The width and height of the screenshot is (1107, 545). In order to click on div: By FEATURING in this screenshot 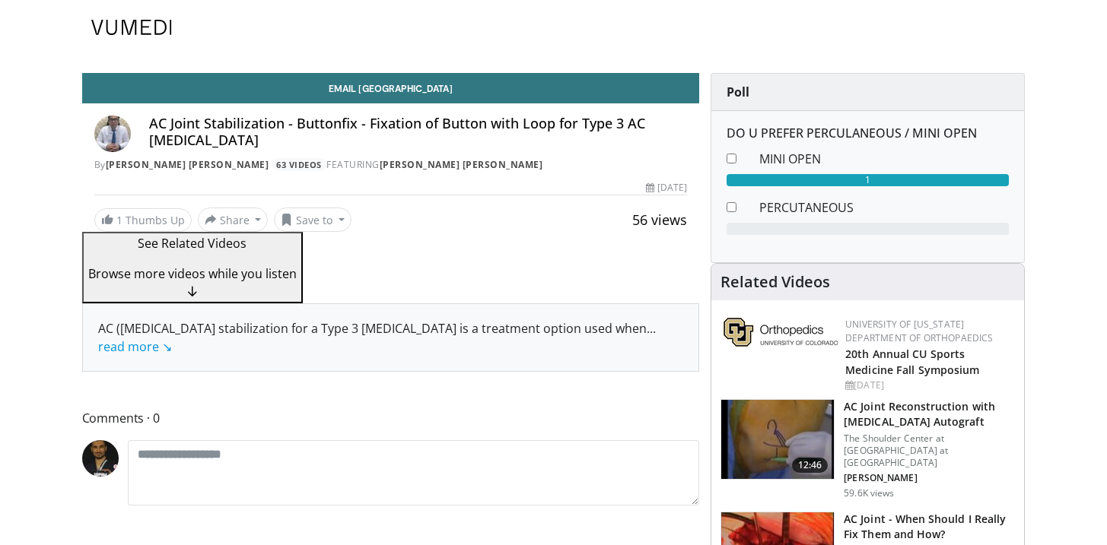, I will do `click(391, 165)`.